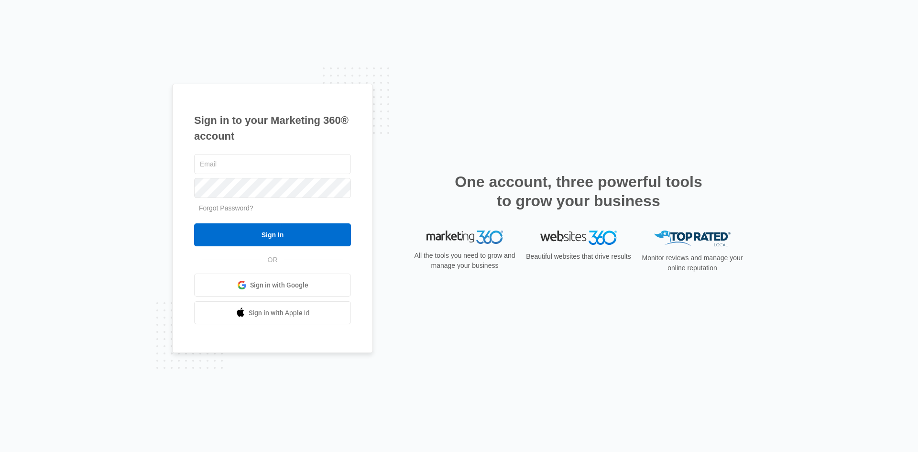  What do you see at coordinates (692, 263) in the screenshot?
I see `p: Monitor reviews and manage your online reputation` at bounding box center [692, 263].